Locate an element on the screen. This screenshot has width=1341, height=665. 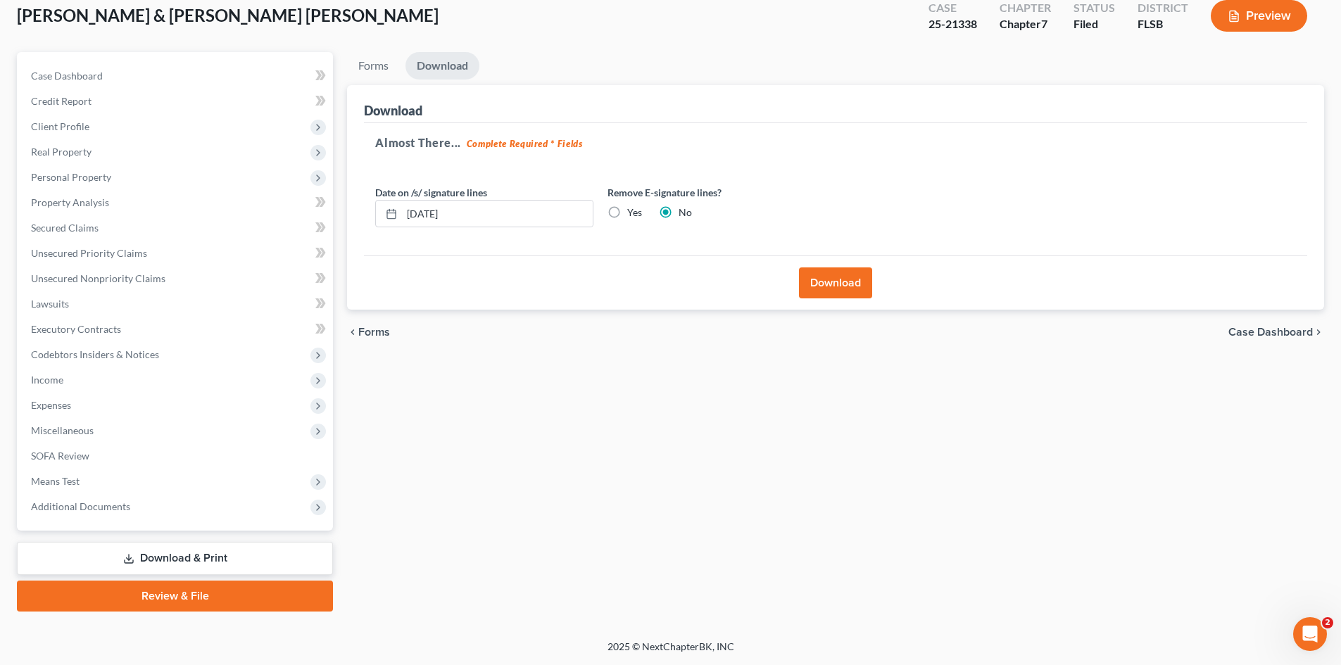
a: Download & Print is located at coordinates (175, 558).